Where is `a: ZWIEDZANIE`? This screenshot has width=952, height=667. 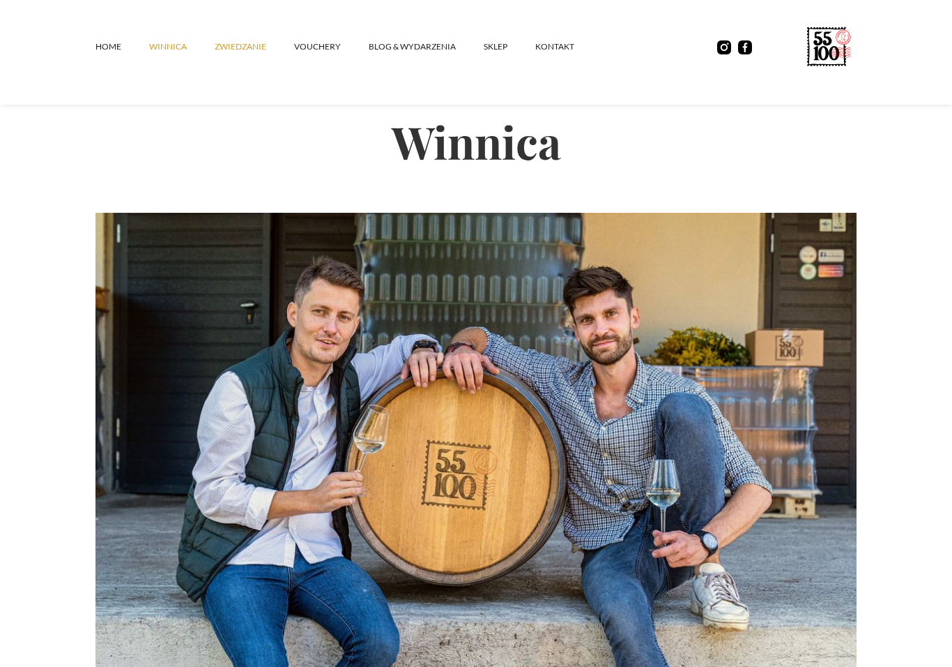
a: ZWIEDZANIE is located at coordinates (255, 47).